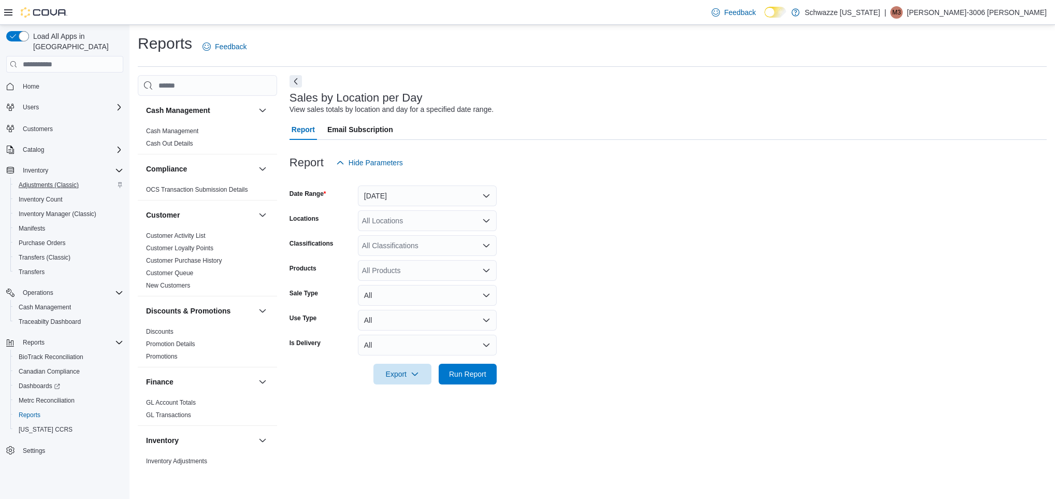 Image resolution: width=1055 pixels, height=499 pixels. What do you see at coordinates (40, 199) in the screenshot?
I see `a: Inventory Count` at bounding box center [40, 199].